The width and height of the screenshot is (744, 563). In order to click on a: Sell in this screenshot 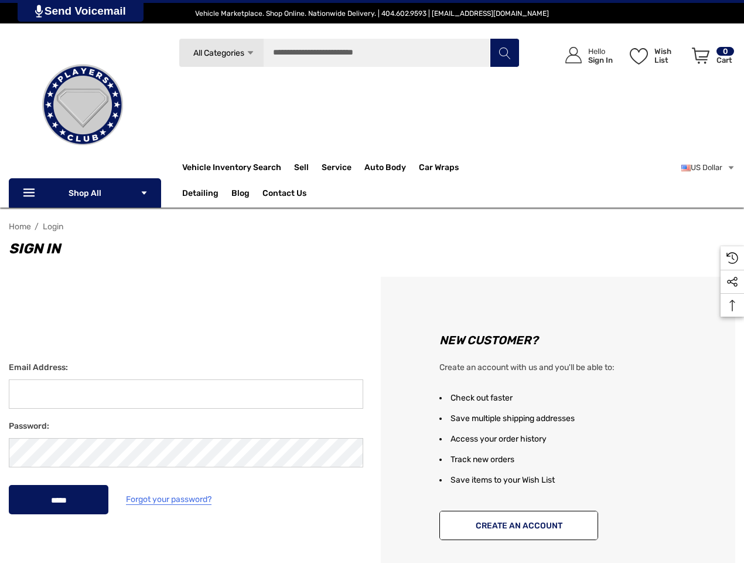, I will do `click(308, 168)`.